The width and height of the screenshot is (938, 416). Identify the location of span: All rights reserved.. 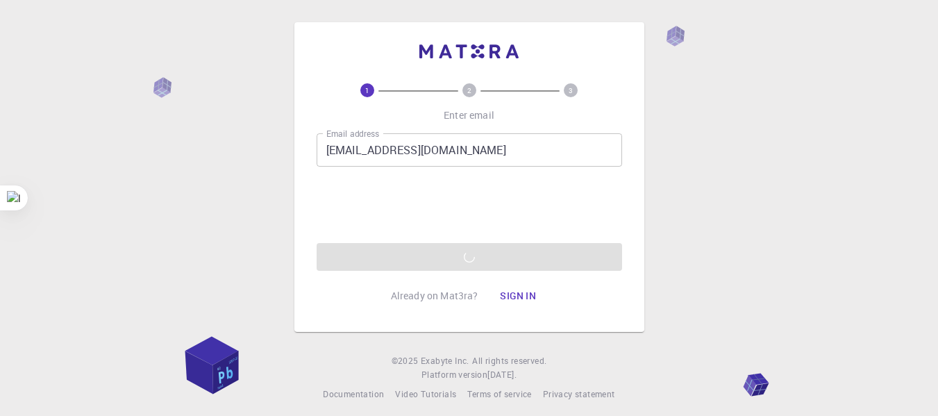
(509, 361).